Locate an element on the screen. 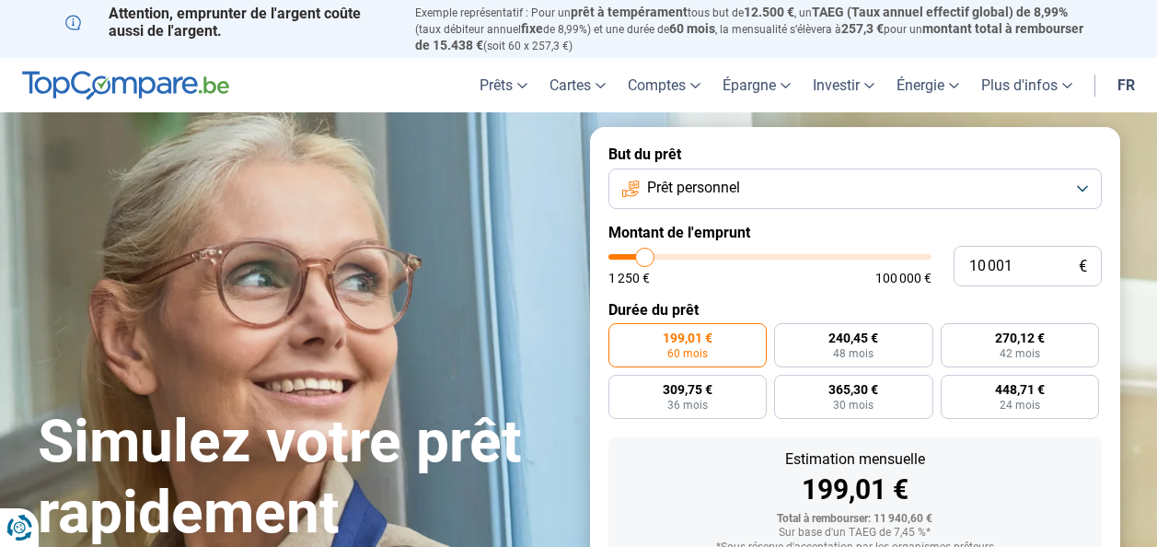 This screenshot has width=1157, height=547. span: 12.500 € is located at coordinates (769, 12).